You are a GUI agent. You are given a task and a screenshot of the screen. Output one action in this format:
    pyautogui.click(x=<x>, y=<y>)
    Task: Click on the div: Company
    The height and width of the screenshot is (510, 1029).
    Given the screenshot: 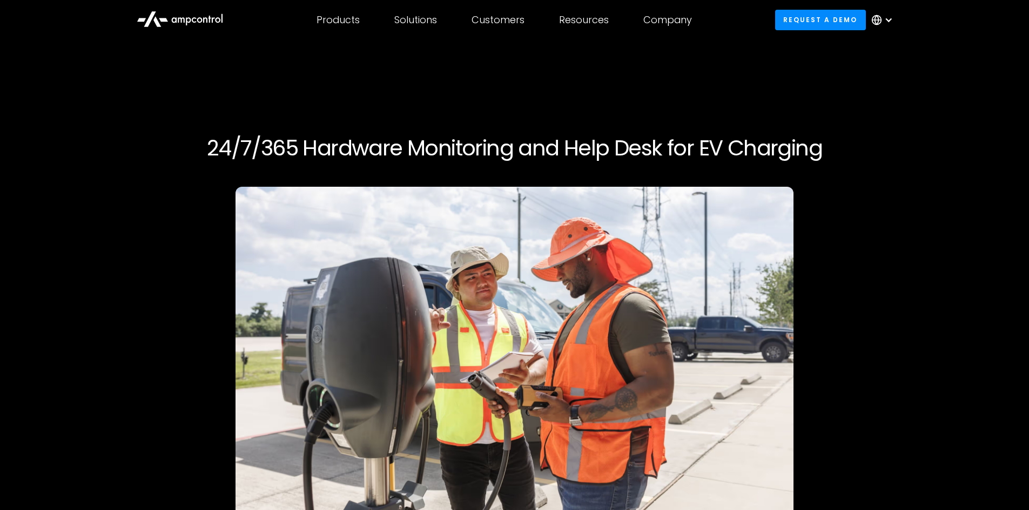 What is the action you would take?
    pyautogui.click(x=667, y=20)
    